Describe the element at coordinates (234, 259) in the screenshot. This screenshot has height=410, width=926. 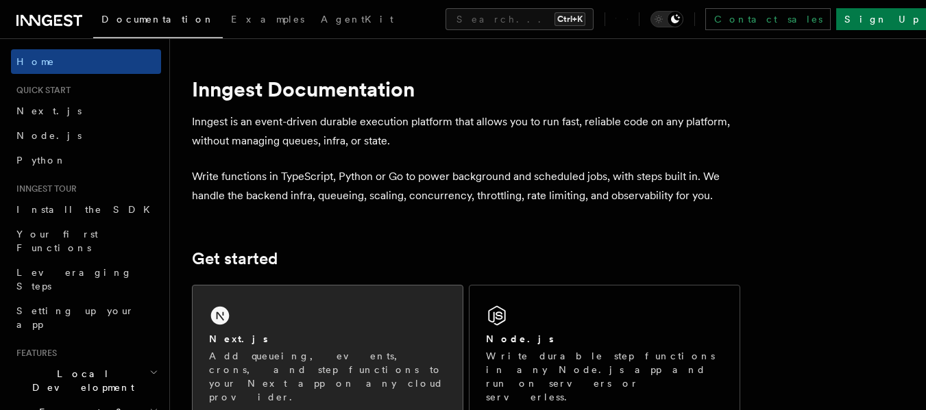
I see `a: Get started` at that location.